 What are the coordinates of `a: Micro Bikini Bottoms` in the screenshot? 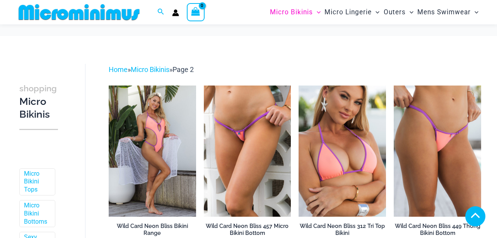 It's located at (36, 214).